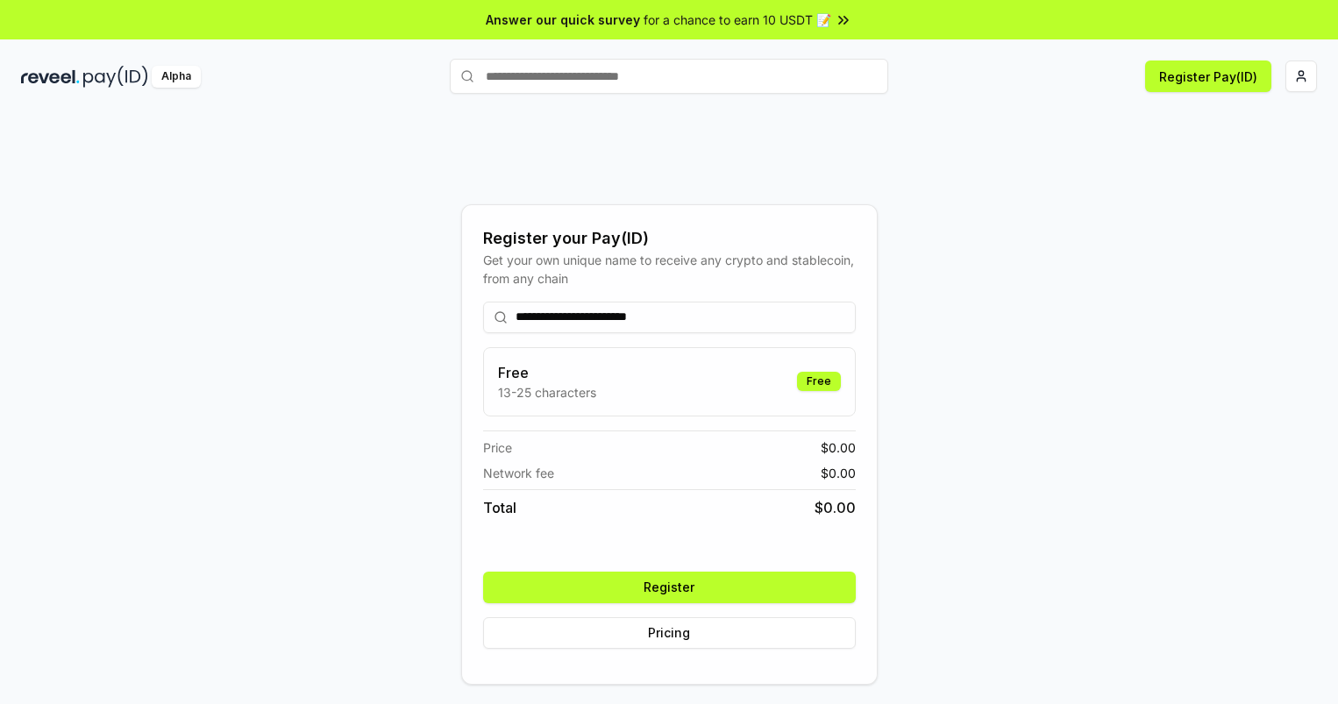 This screenshot has width=1338, height=704. Describe the element at coordinates (1209, 76) in the screenshot. I see `button: Register Pay(ID)` at that location.